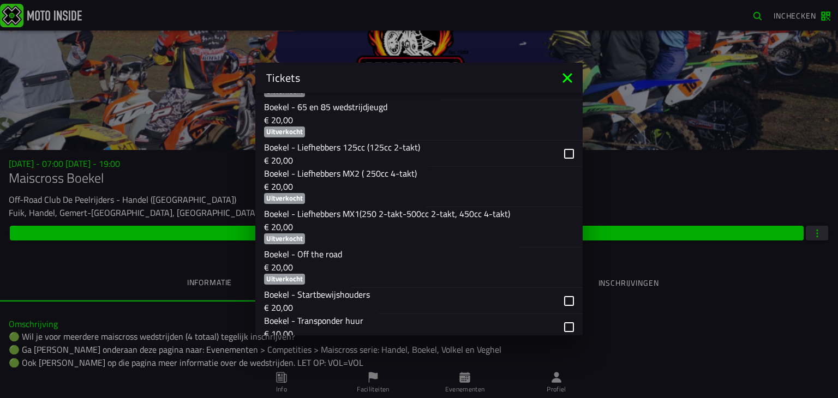  What do you see at coordinates (407, 78) in the screenshot?
I see `ion-title: Tickets` at bounding box center [407, 78].